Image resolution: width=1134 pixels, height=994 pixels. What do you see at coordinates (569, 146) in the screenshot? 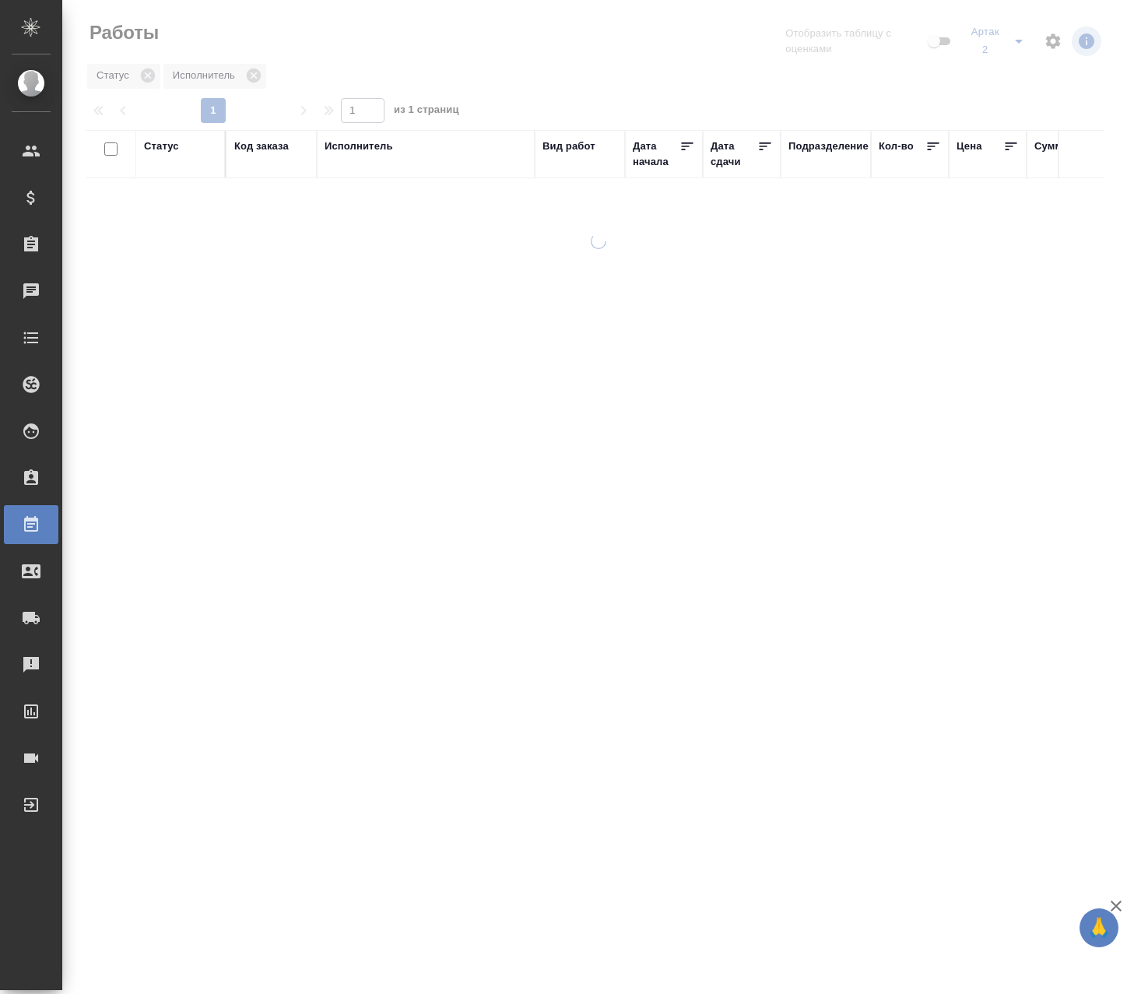
I see `div: Вид работ` at bounding box center [569, 146].